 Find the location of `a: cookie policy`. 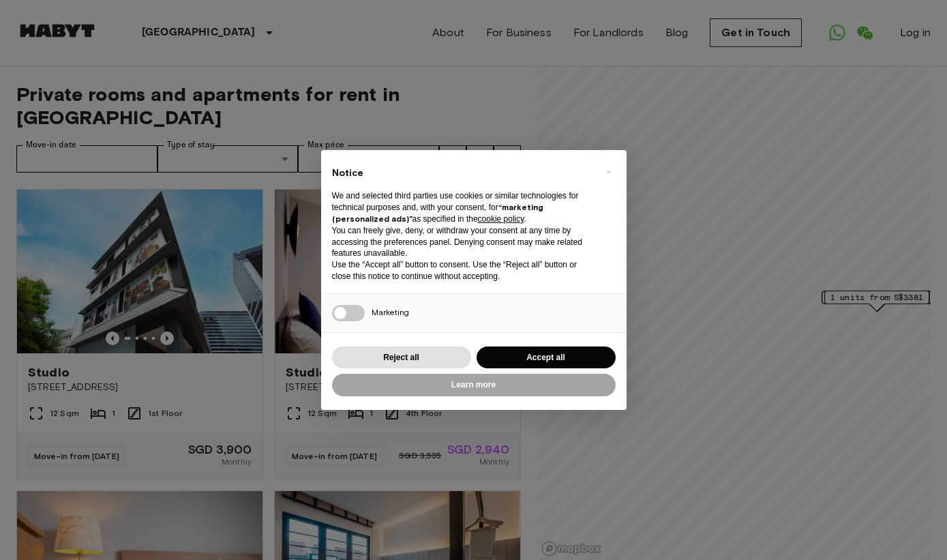

a: cookie policy is located at coordinates (501, 219).